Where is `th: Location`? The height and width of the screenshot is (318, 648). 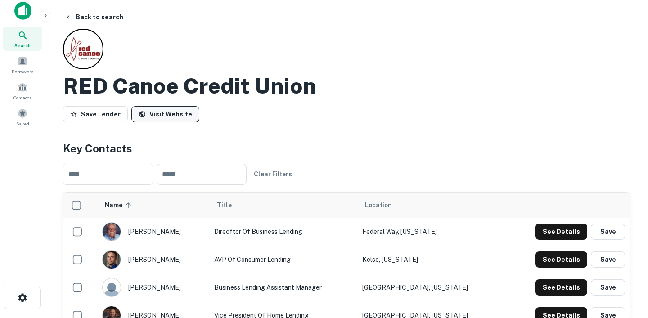 th: Location is located at coordinates (431, 205).